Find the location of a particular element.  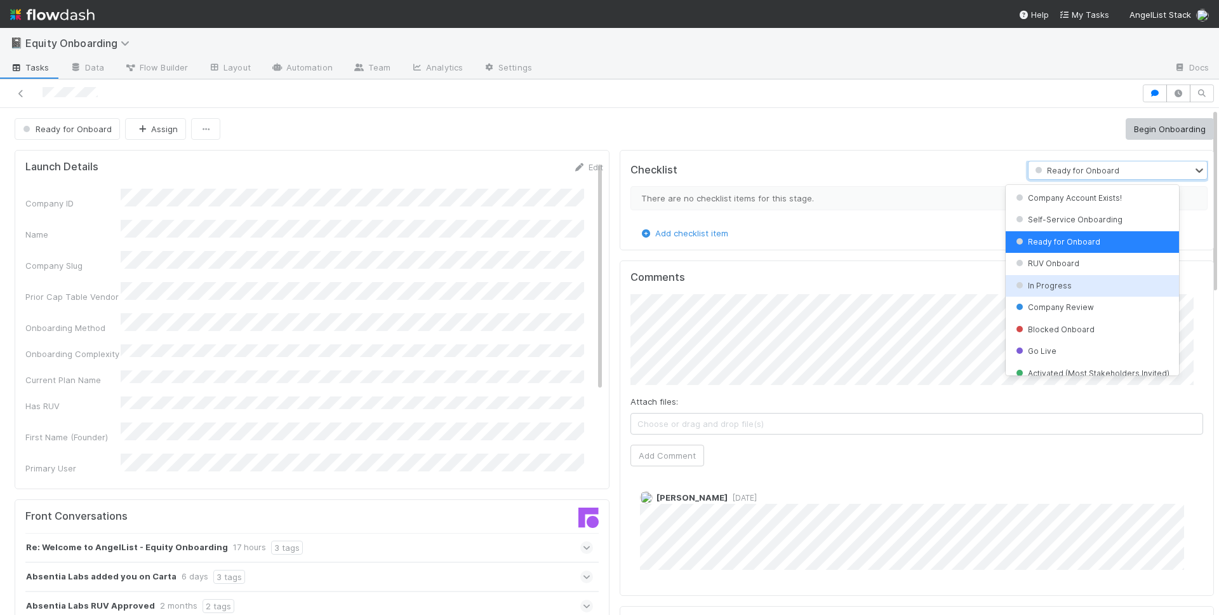

span: Company Account Exists! is located at coordinates (1067, 197).